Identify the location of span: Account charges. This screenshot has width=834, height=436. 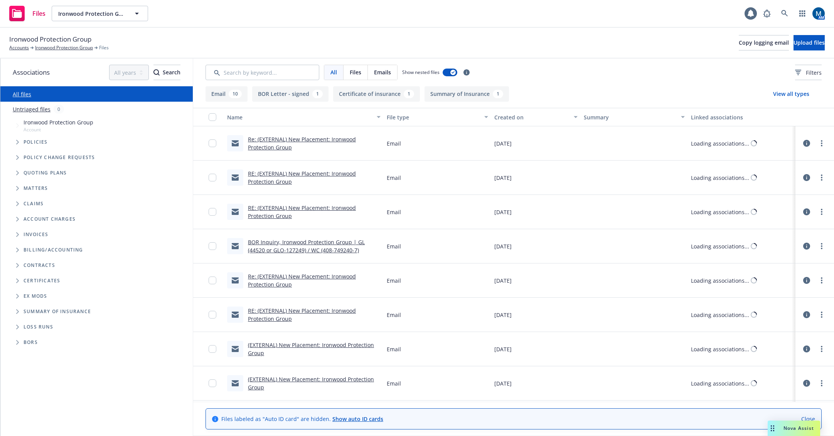
(49, 219).